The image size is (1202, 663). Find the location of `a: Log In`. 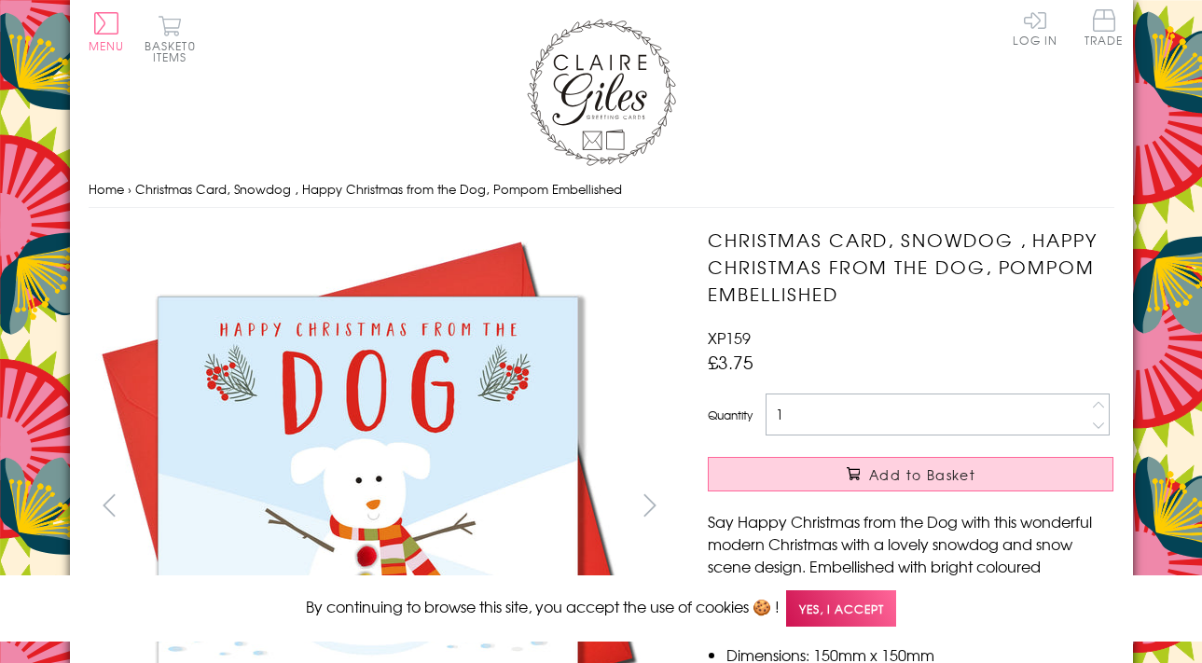

a: Log In is located at coordinates (1035, 27).